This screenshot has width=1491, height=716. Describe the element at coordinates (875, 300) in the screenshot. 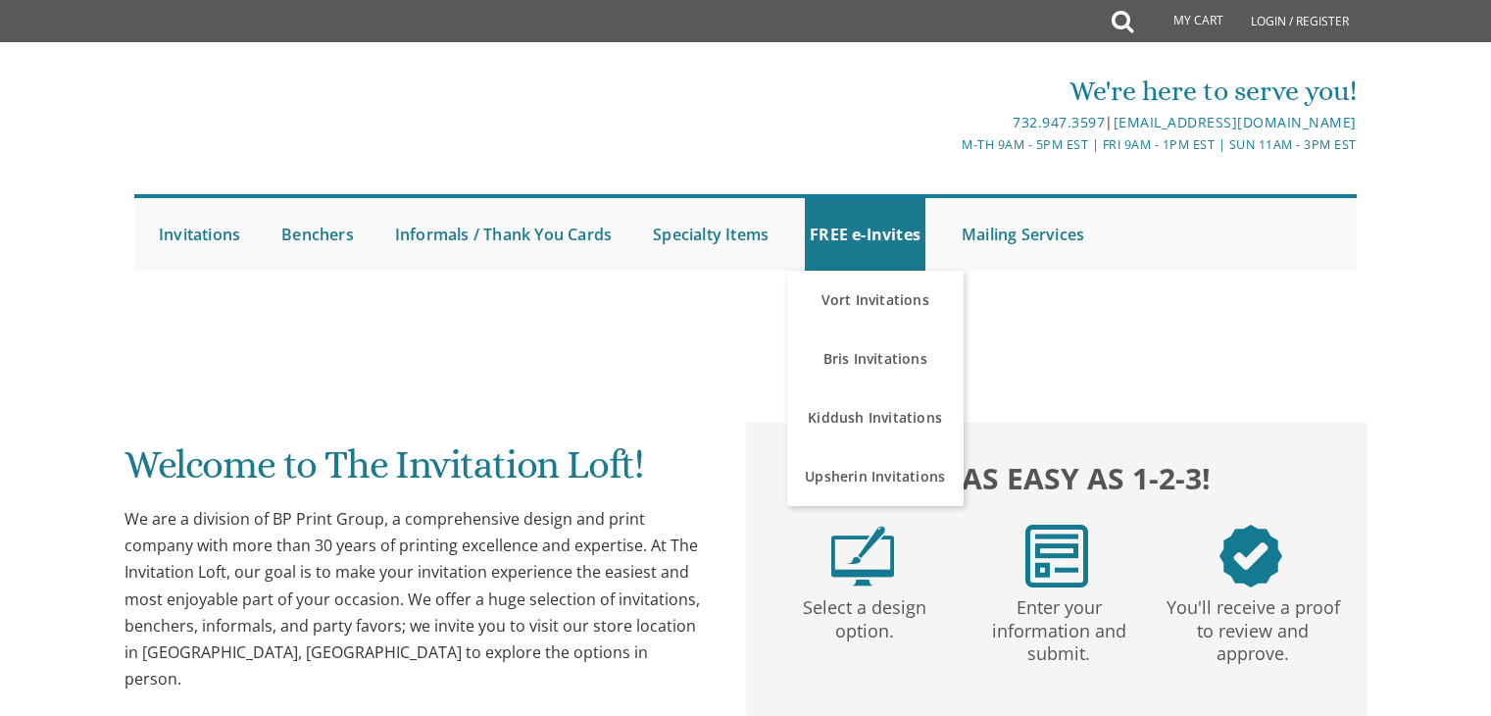

I see `a: Vort Invitations` at that location.